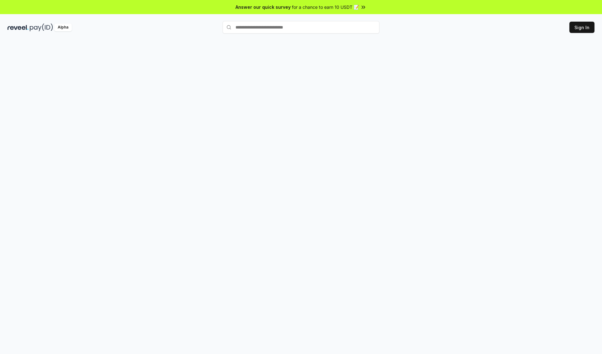 Image resolution: width=602 pixels, height=354 pixels. I want to click on img: pay_id, so click(41, 27).